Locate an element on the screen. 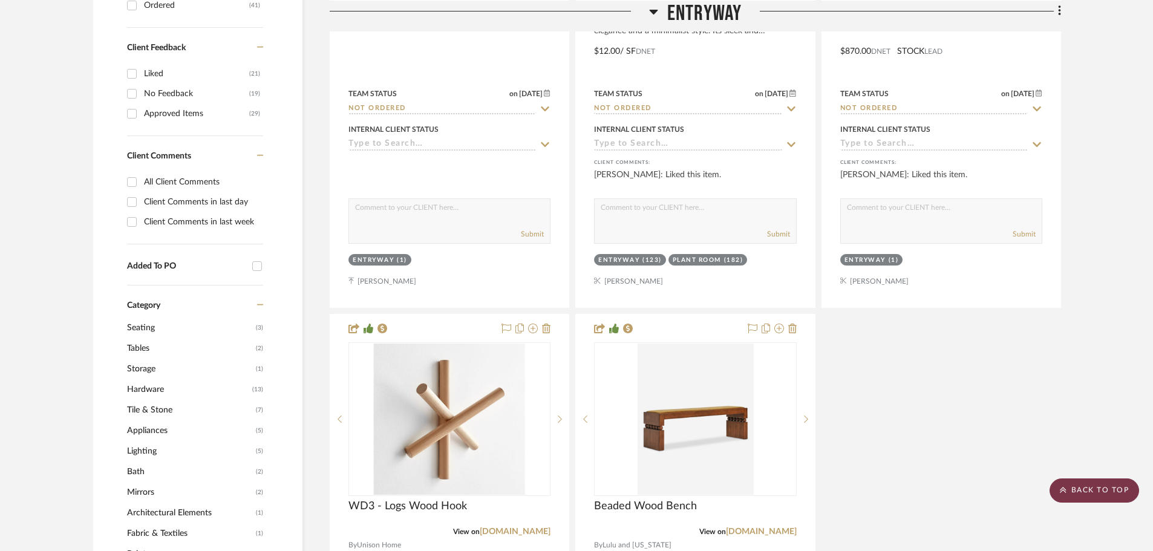 This screenshot has height=551, width=1153. div: Client Comments in last day is located at coordinates (202, 202).